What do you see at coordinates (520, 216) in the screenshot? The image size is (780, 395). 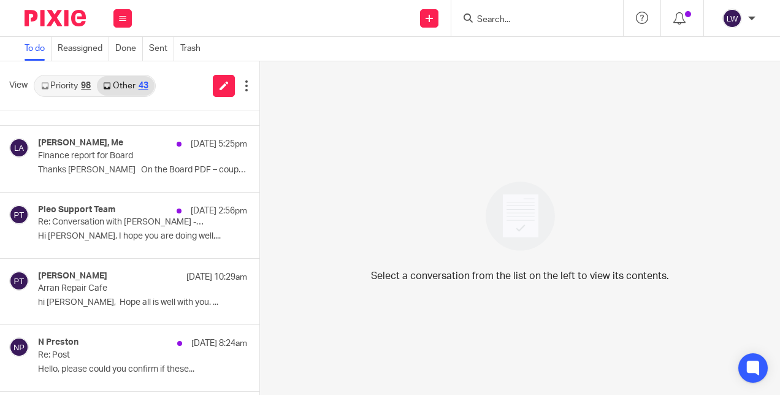 I see `img: image` at bounding box center [520, 216].